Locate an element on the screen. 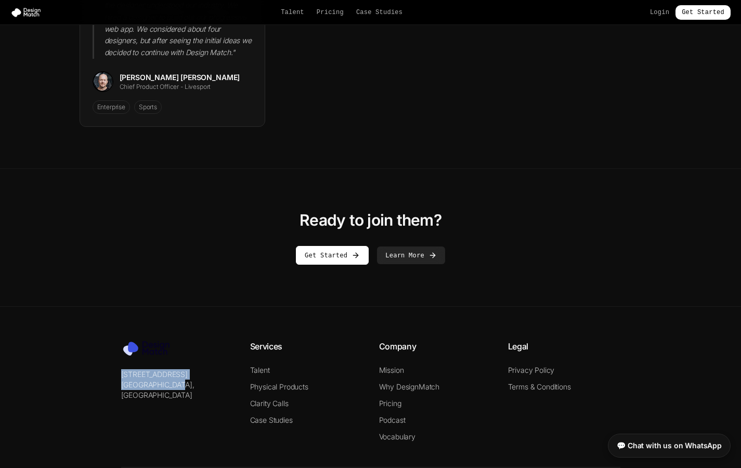  div: Chief Product Officer - Livesport is located at coordinates (180, 87).